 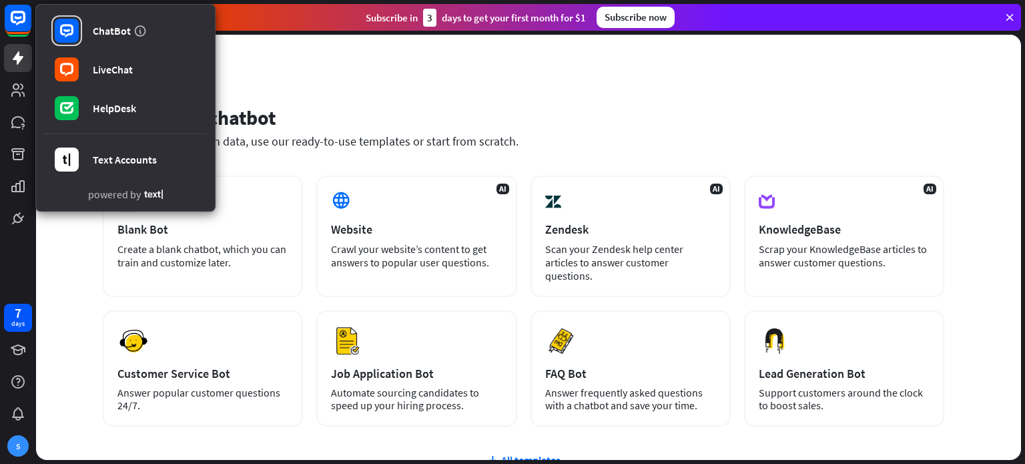 What do you see at coordinates (203, 229) in the screenshot?
I see `div: Blank Bot` at bounding box center [203, 229].